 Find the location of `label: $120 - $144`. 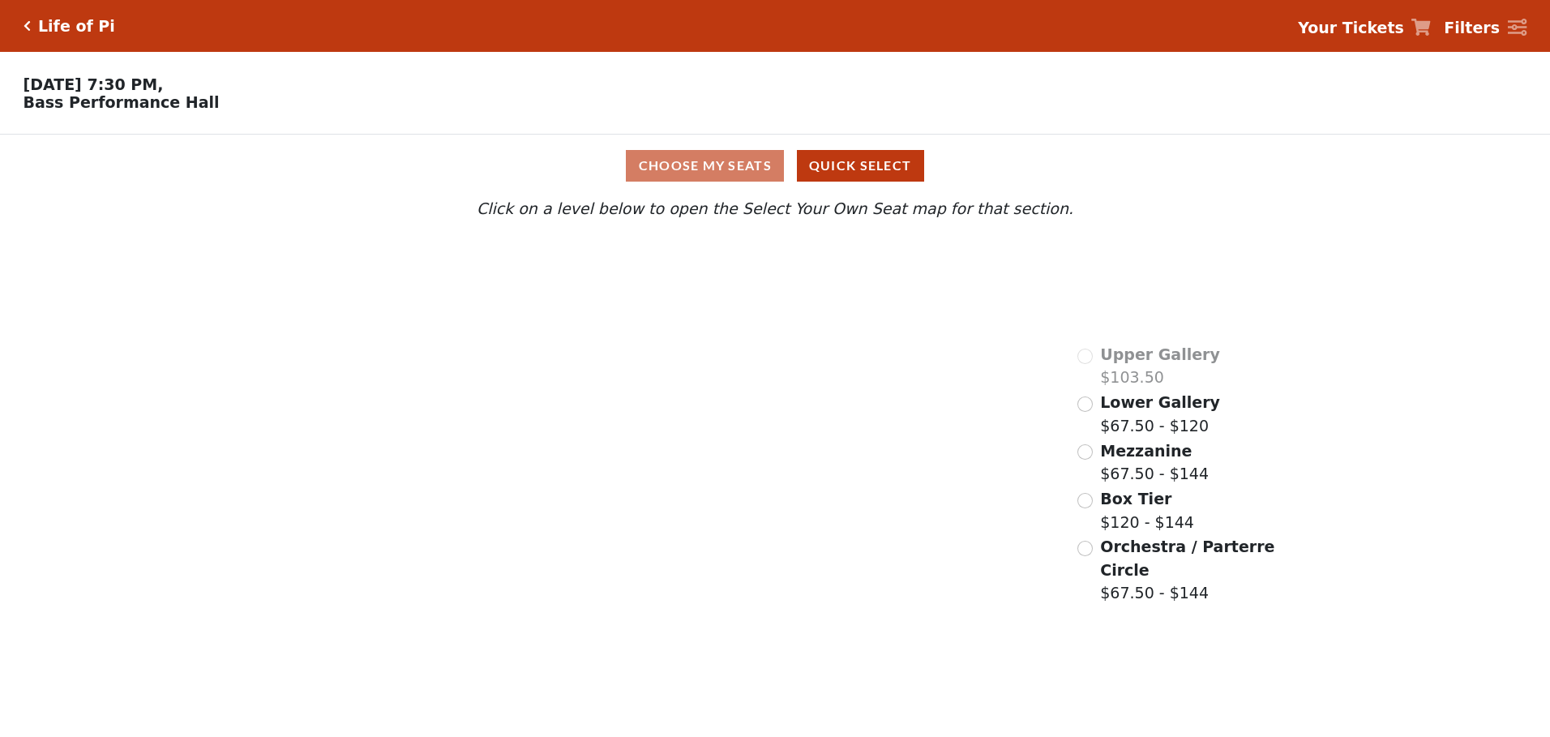

label: $120 - $144 is located at coordinates (1147, 510).